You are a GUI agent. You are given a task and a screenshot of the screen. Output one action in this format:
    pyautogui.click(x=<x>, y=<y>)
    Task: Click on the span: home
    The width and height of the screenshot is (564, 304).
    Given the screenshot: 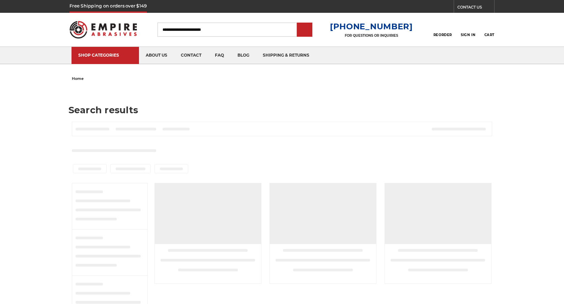 What is the action you would take?
    pyautogui.click(x=78, y=79)
    